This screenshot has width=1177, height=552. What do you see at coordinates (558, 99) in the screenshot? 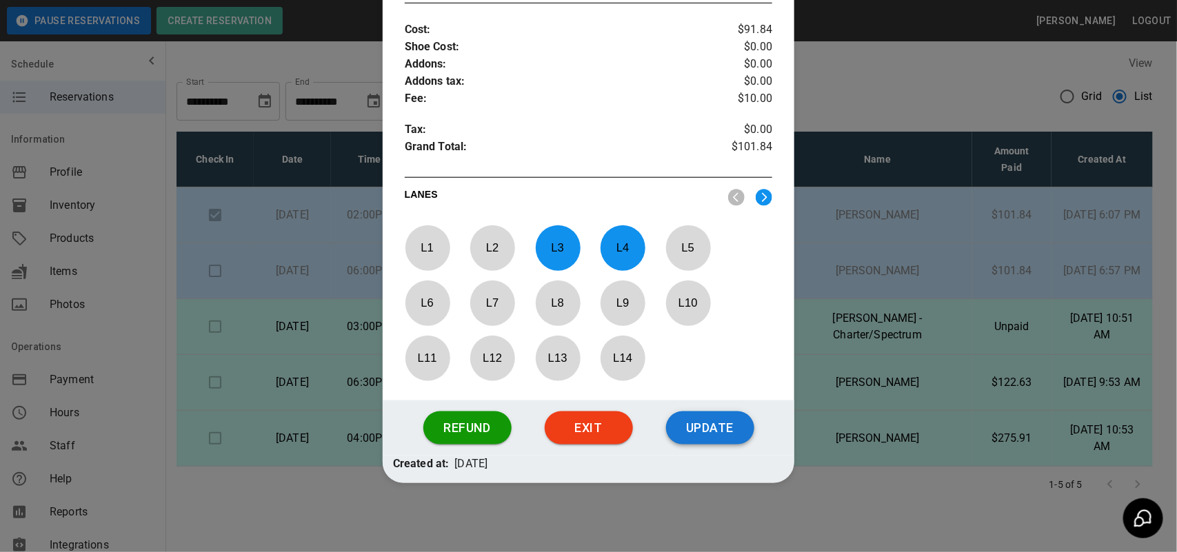
I see `p: Fee :` at bounding box center [558, 99].